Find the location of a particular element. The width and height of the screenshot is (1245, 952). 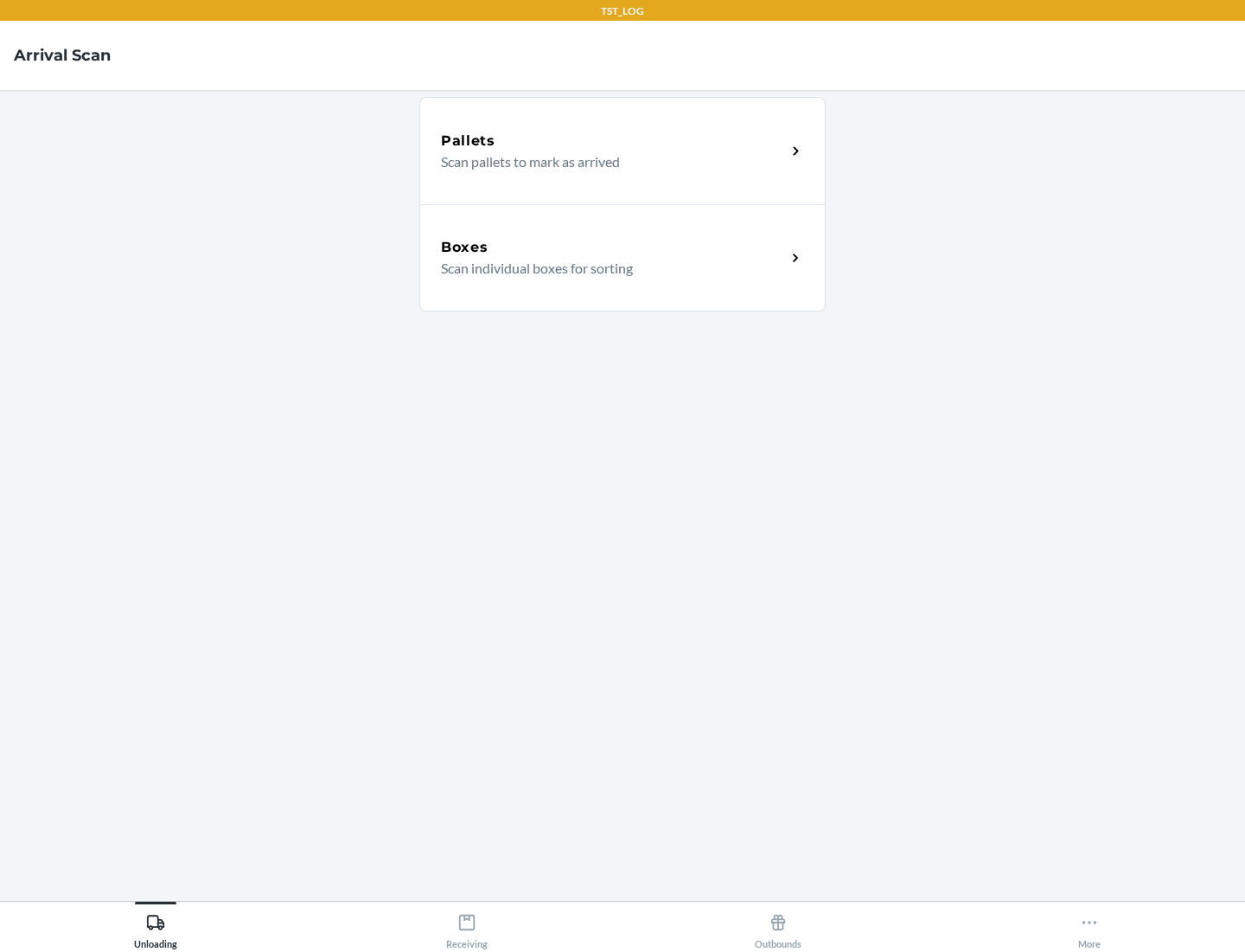

div: Unloading is located at coordinates (156, 927).